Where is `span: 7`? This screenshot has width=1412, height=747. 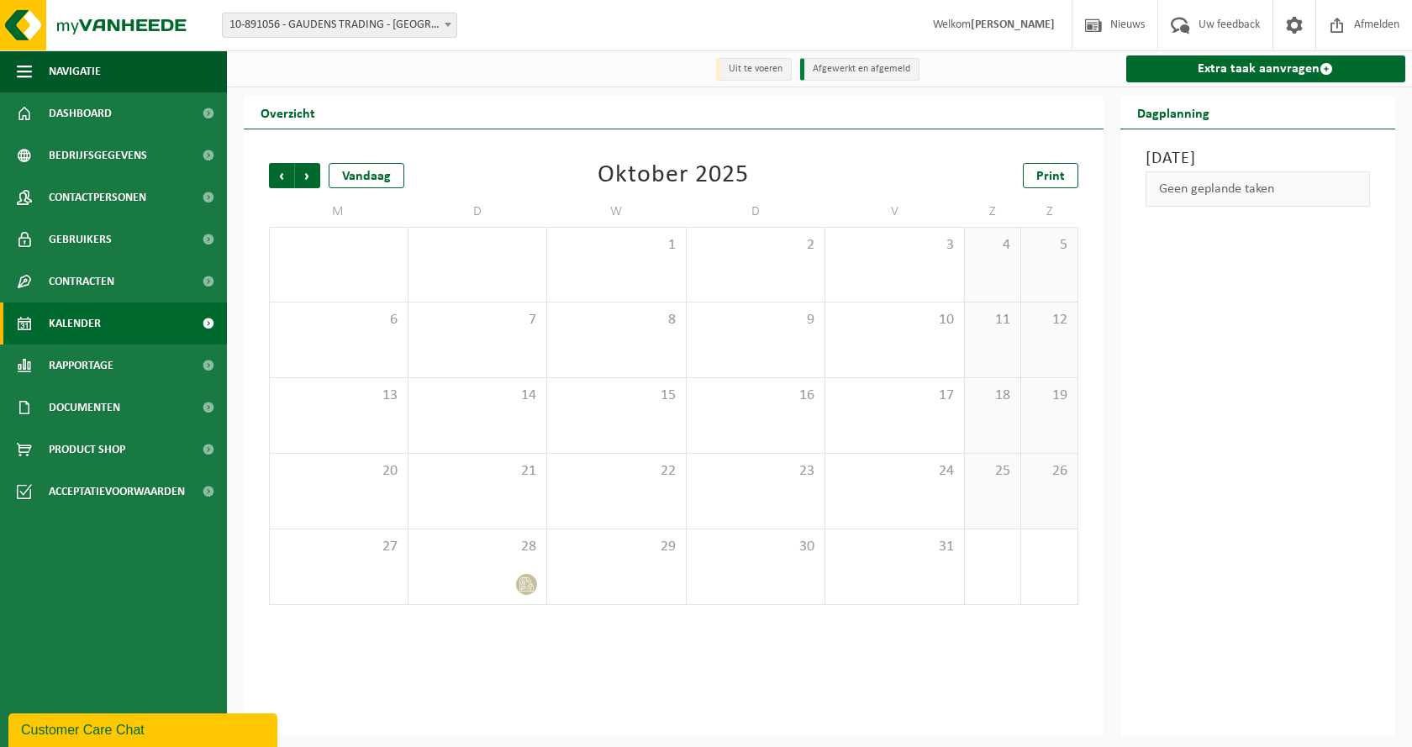
span: 7 is located at coordinates (477, 320).